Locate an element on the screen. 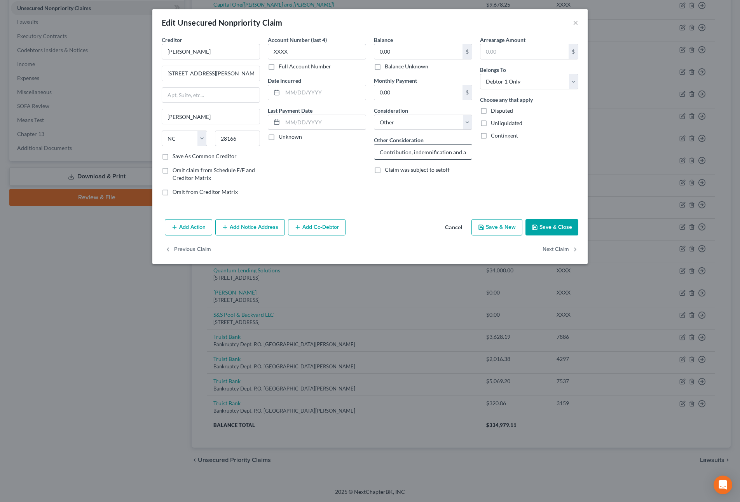  button: Add Action is located at coordinates (188, 227).